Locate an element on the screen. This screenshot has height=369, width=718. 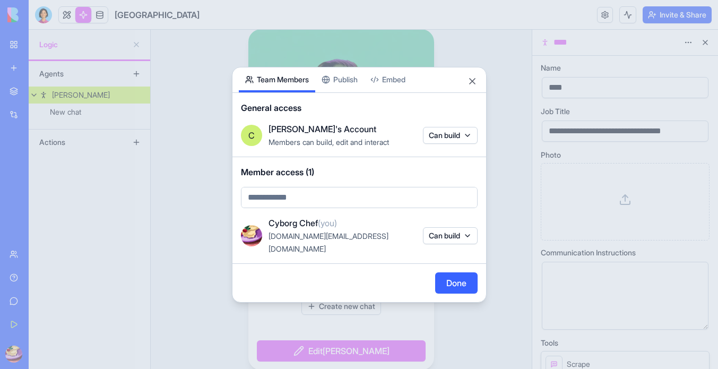
span: Cyborg Chef is located at coordinates (302, 223).